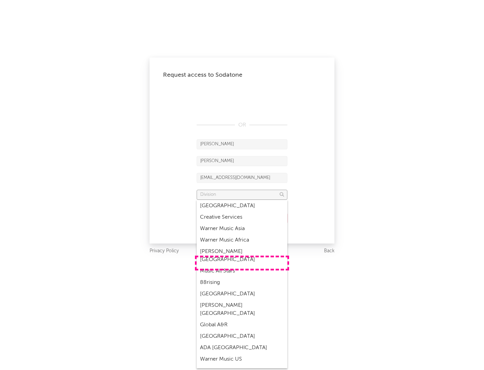 This screenshot has height=370, width=484. Describe the element at coordinates (164, 251) in the screenshot. I see `a: Privacy Policy` at that location.